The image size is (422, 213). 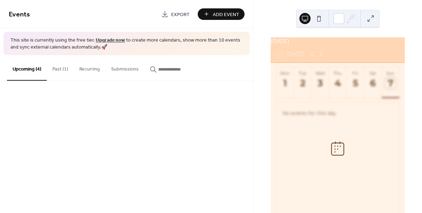 What do you see at coordinates (221, 14) in the screenshot?
I see `a: Add Event` at bounding box center [221, 14].